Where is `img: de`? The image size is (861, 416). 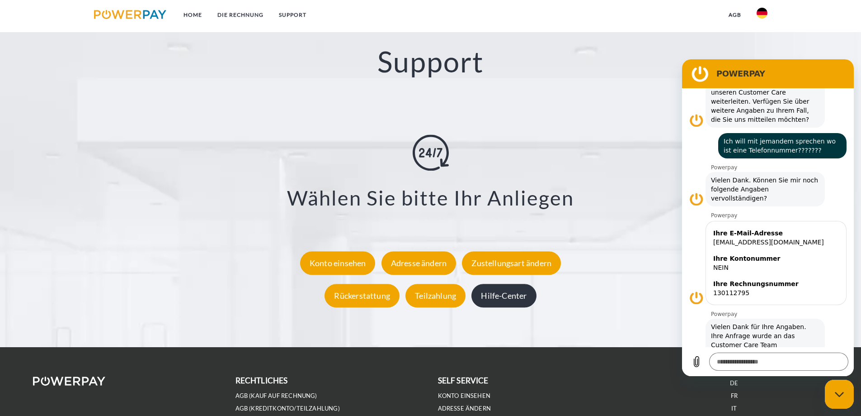 img: de is located at coordinates (762, 13).